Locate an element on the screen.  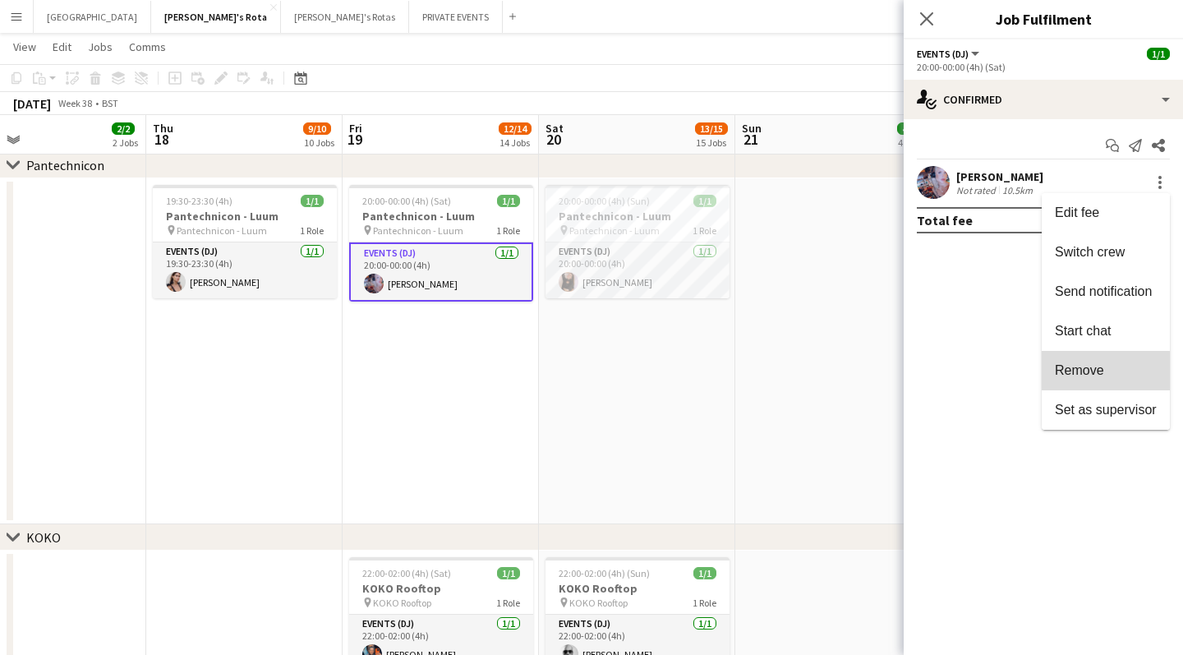
button: Edit fee is located at coordinates (1106, 213).